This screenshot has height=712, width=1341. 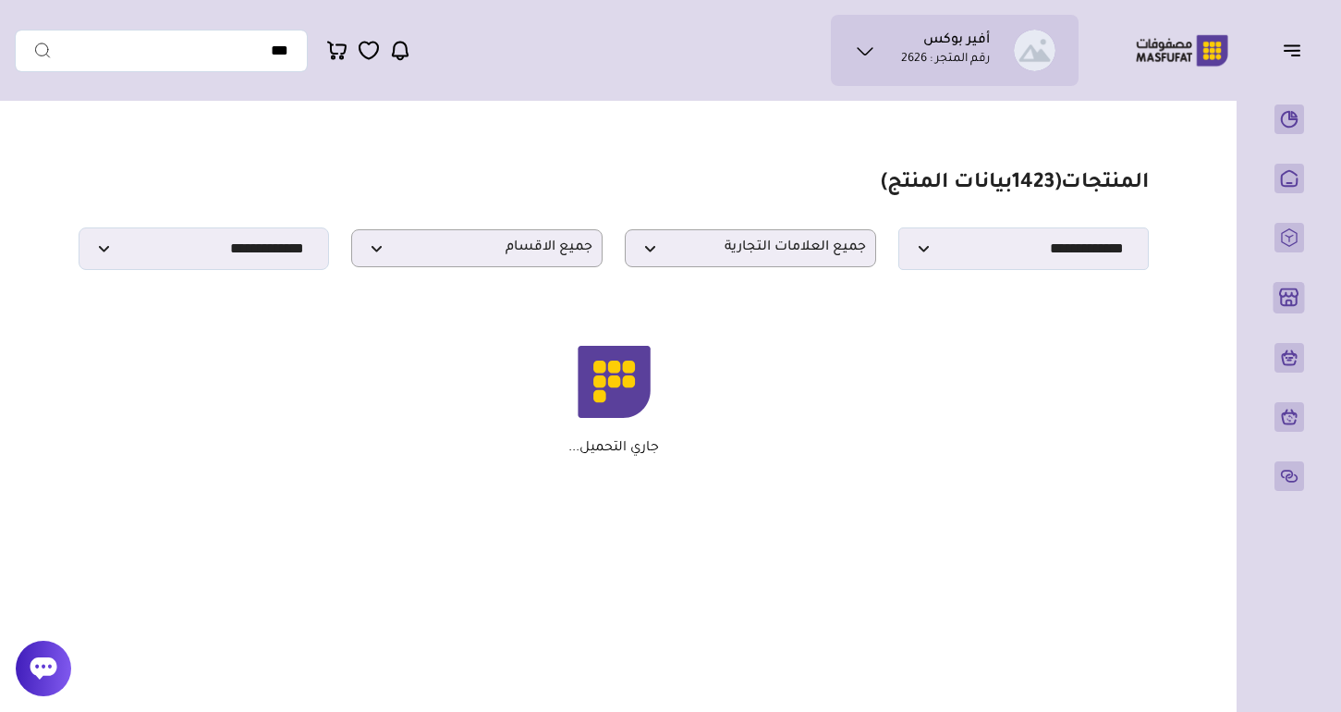 I want to click on p: رقم المتجر : 2626, so click(x=945, y=60).